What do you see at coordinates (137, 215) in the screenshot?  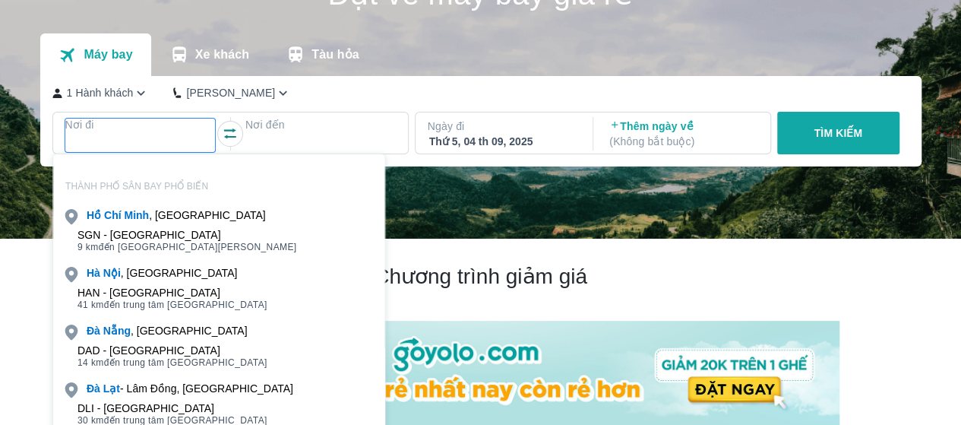 I see `b: Minh` at bounding box center [137, 215].